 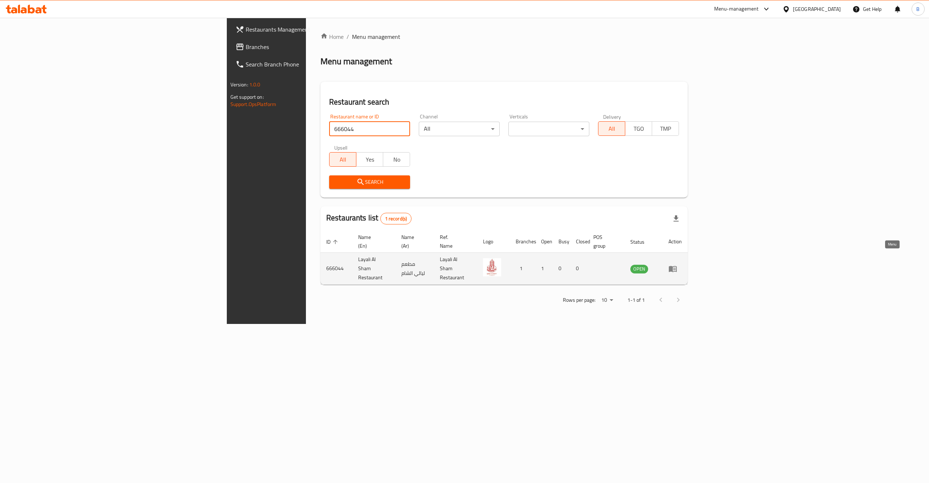 I want to click on span: Search, so click(x=370, y=182).